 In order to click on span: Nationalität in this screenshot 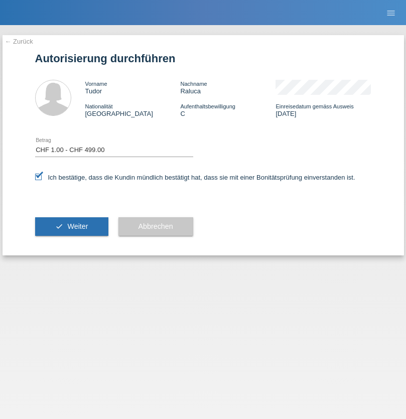, I will do `click(99, 106)`.